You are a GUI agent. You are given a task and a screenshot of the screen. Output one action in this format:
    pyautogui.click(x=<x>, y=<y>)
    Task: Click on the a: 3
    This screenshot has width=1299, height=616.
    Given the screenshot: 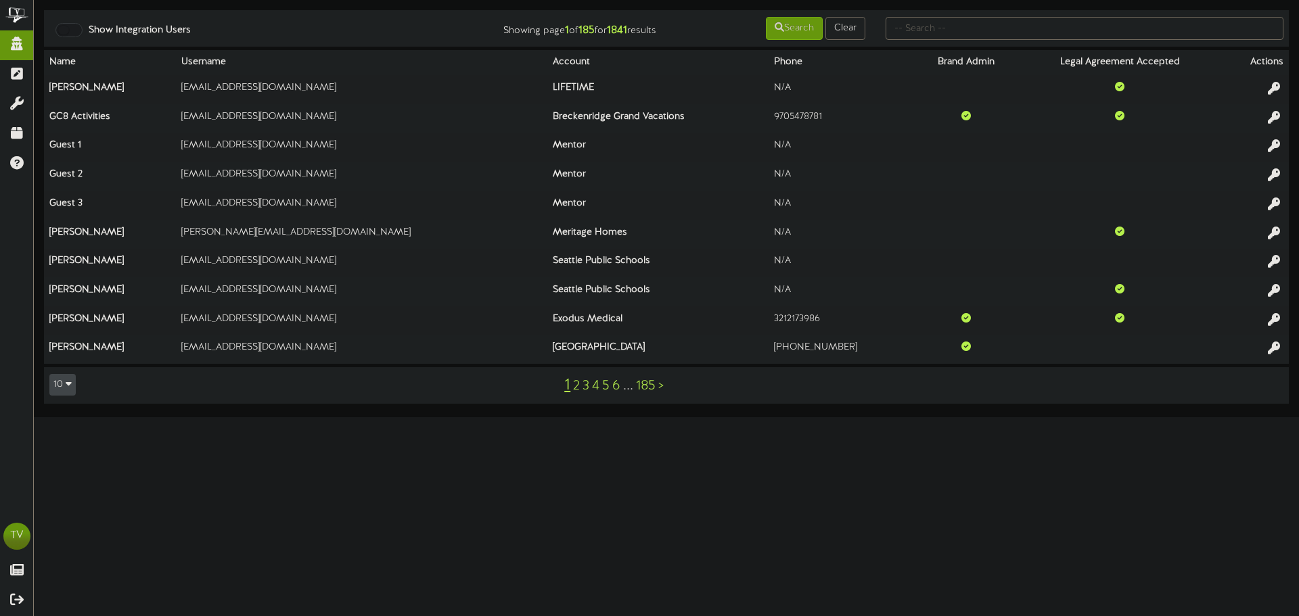 What is the action you would take?
    pyautogui.click(x=586, y=386)
    